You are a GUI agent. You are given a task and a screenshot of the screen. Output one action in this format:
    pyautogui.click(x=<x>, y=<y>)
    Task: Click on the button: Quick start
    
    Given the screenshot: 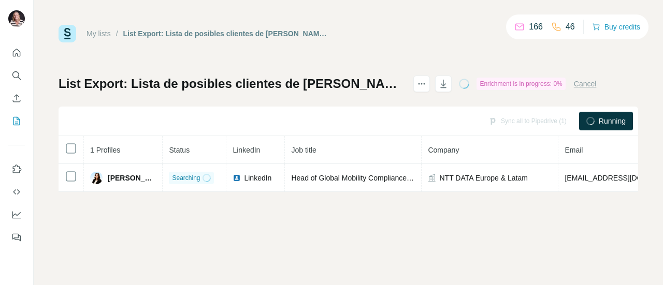 What is the action you would take?
    pyautogui.click(x=17, y=53)
    